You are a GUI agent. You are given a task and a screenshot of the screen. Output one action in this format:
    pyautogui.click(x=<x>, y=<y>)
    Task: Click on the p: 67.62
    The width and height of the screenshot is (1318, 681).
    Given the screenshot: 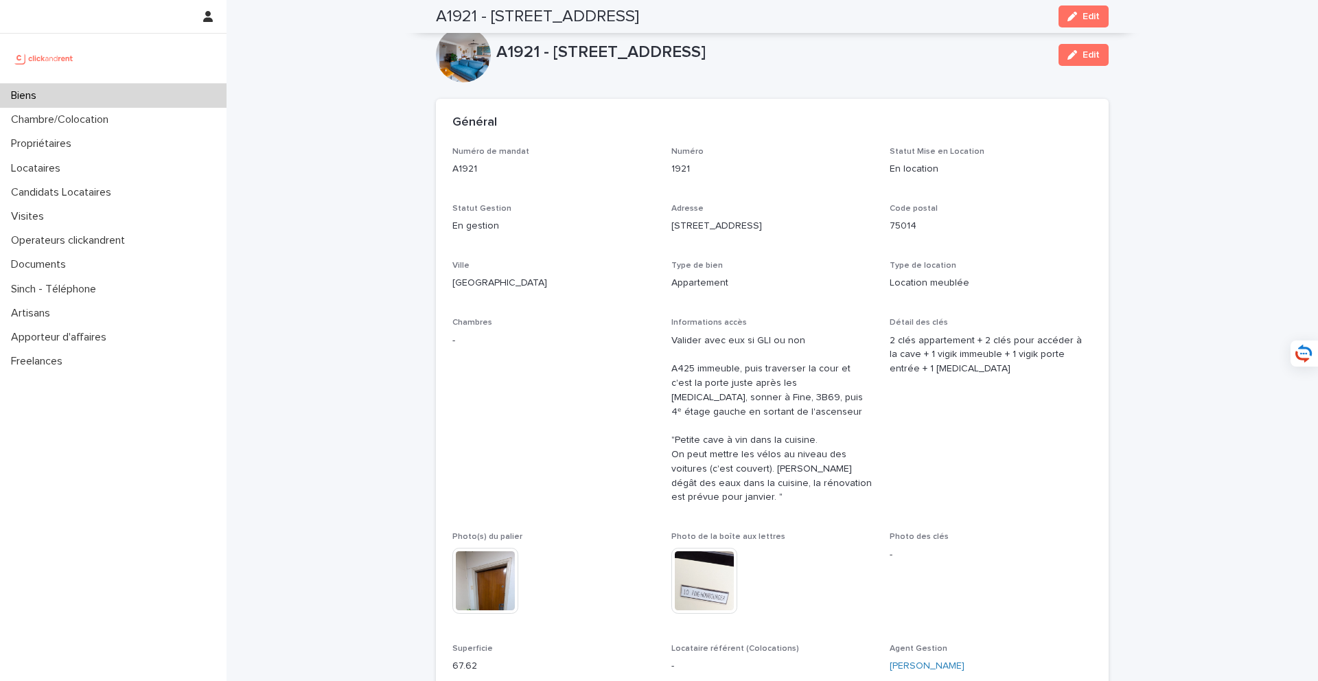 What is the action you would take?
    pyautogui.click(x=553, y=666)
    